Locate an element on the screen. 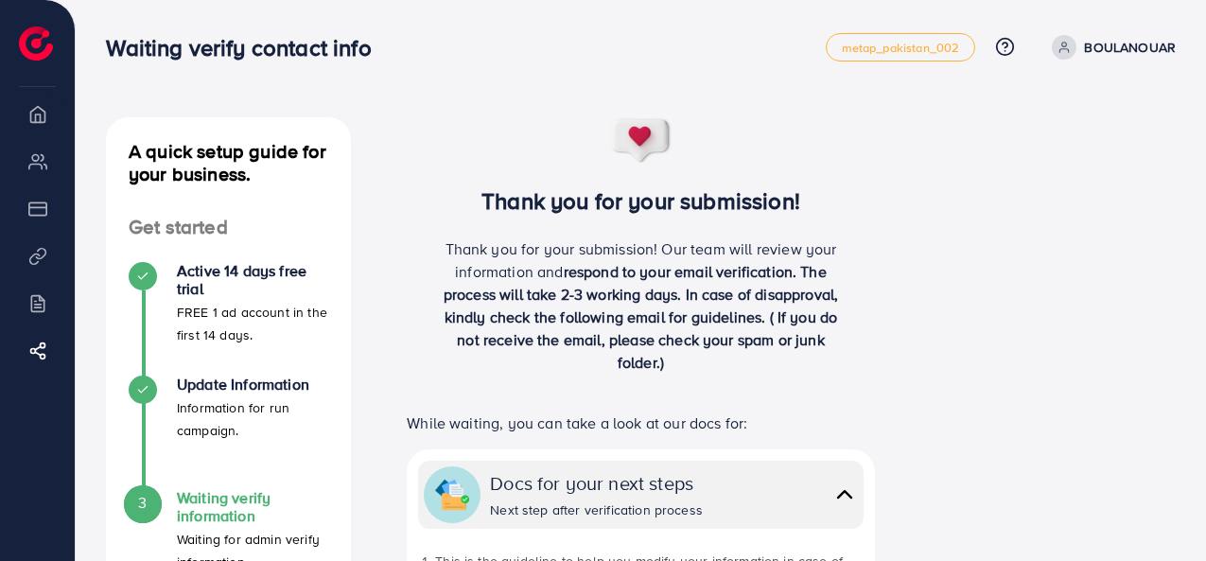  p: Information for run campaign. is located at coordinates (252, 419).